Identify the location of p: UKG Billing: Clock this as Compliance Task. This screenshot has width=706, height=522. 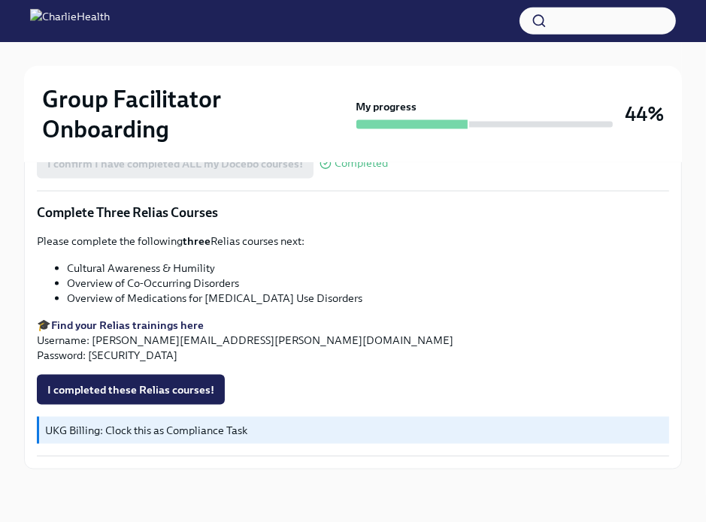
(354, 431).